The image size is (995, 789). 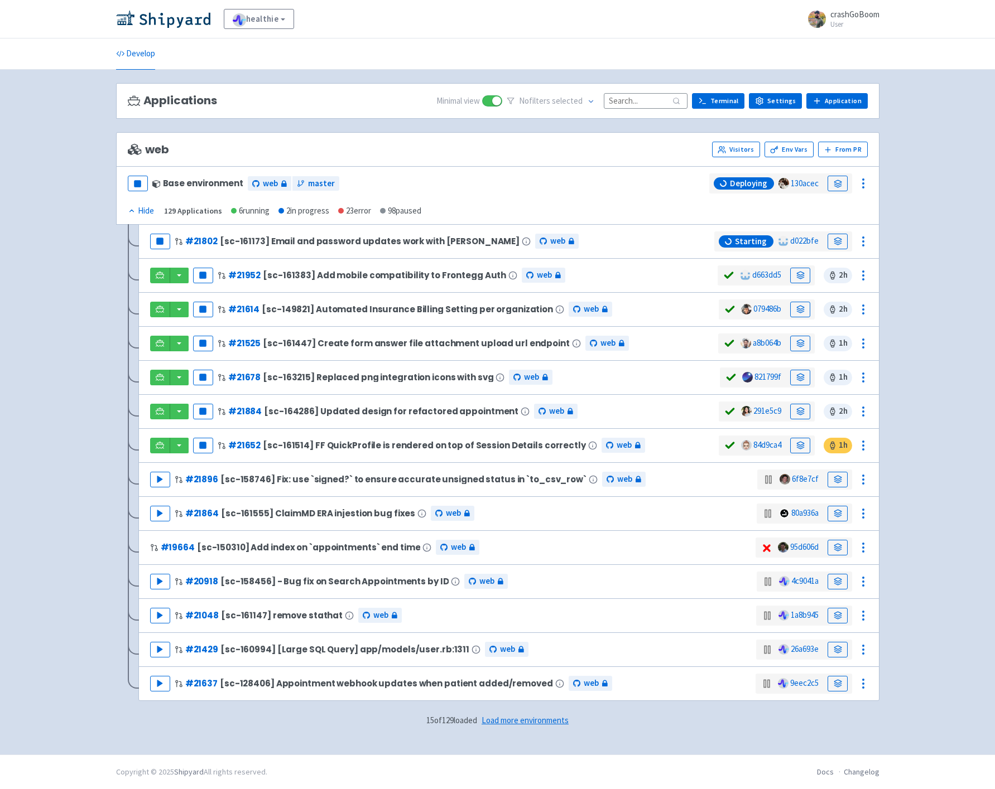 I want to click on button: Load more environments, so click(x=525, y=721).